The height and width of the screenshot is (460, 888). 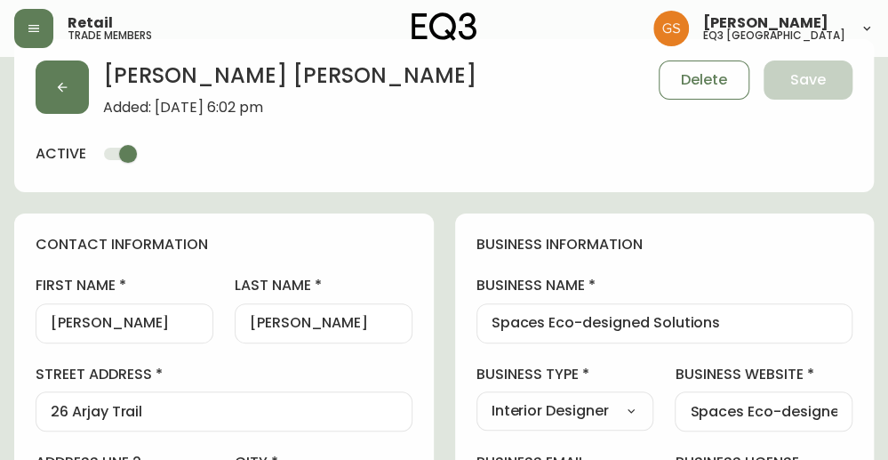 What do you see at coordinates (764, 374) in the screenshot?
I see `label: business website` at bounding box center [764, 374].